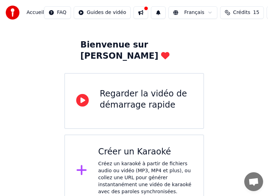  Describe the element at coordinates (146, 100) in the screenshot. I see `div: Regarder la vidéo de démarrage rapide` at that location.